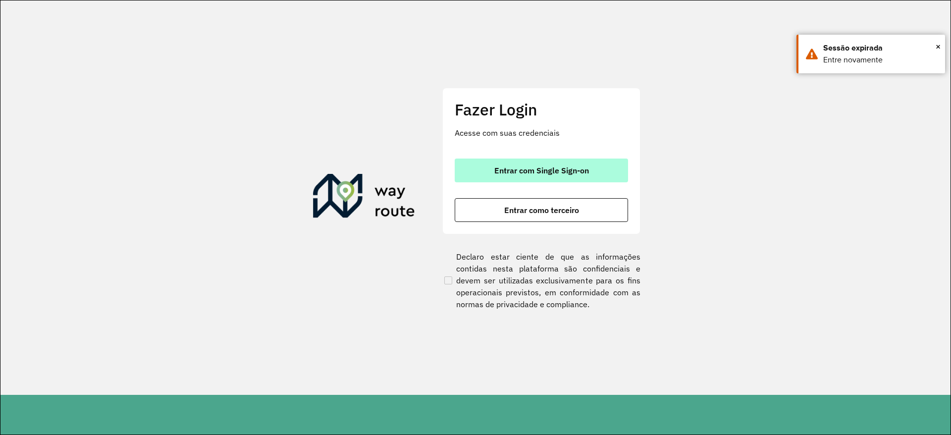 The width and height of the screenshot is (951, 435). What do you see at coordinates (542, 210) in the screenshot?
I see `span: Entrar como terceiro` at bounding box center [542, 210].